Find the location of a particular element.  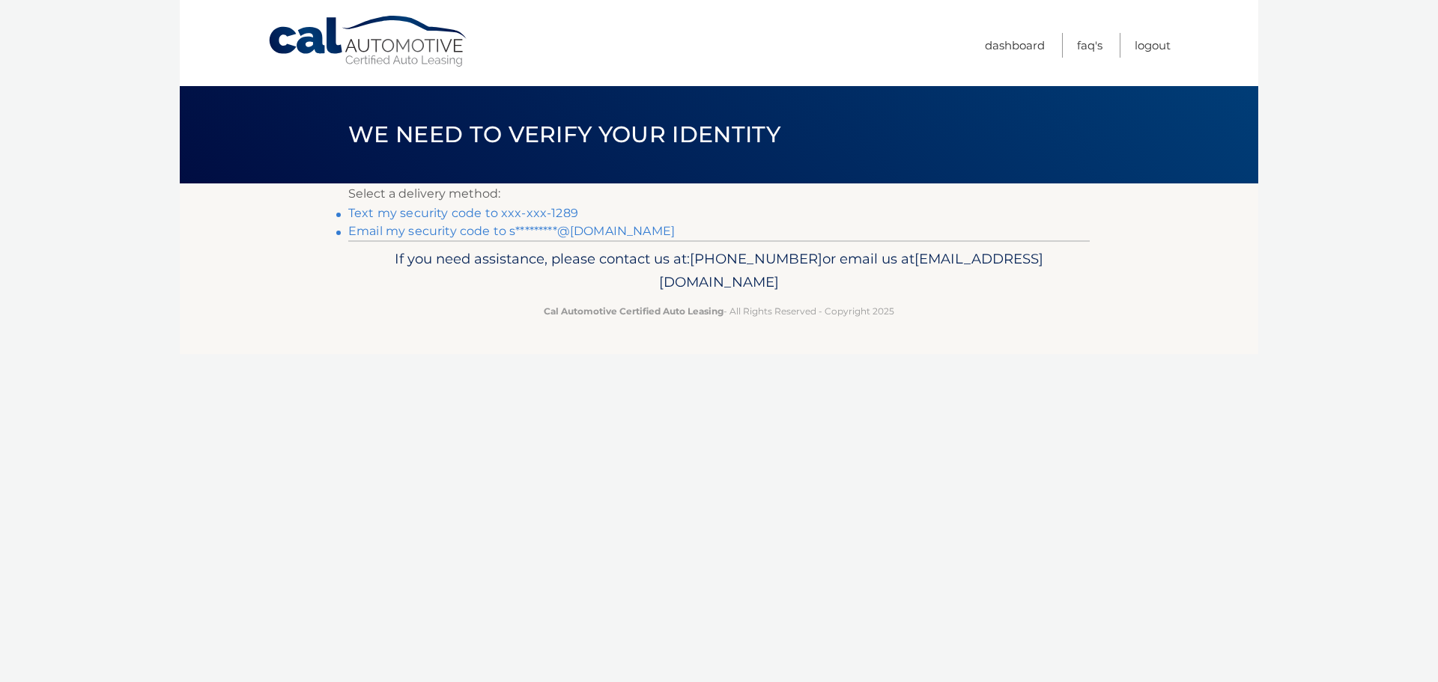

a: Dashboard is located at coordinates (1015, 45).